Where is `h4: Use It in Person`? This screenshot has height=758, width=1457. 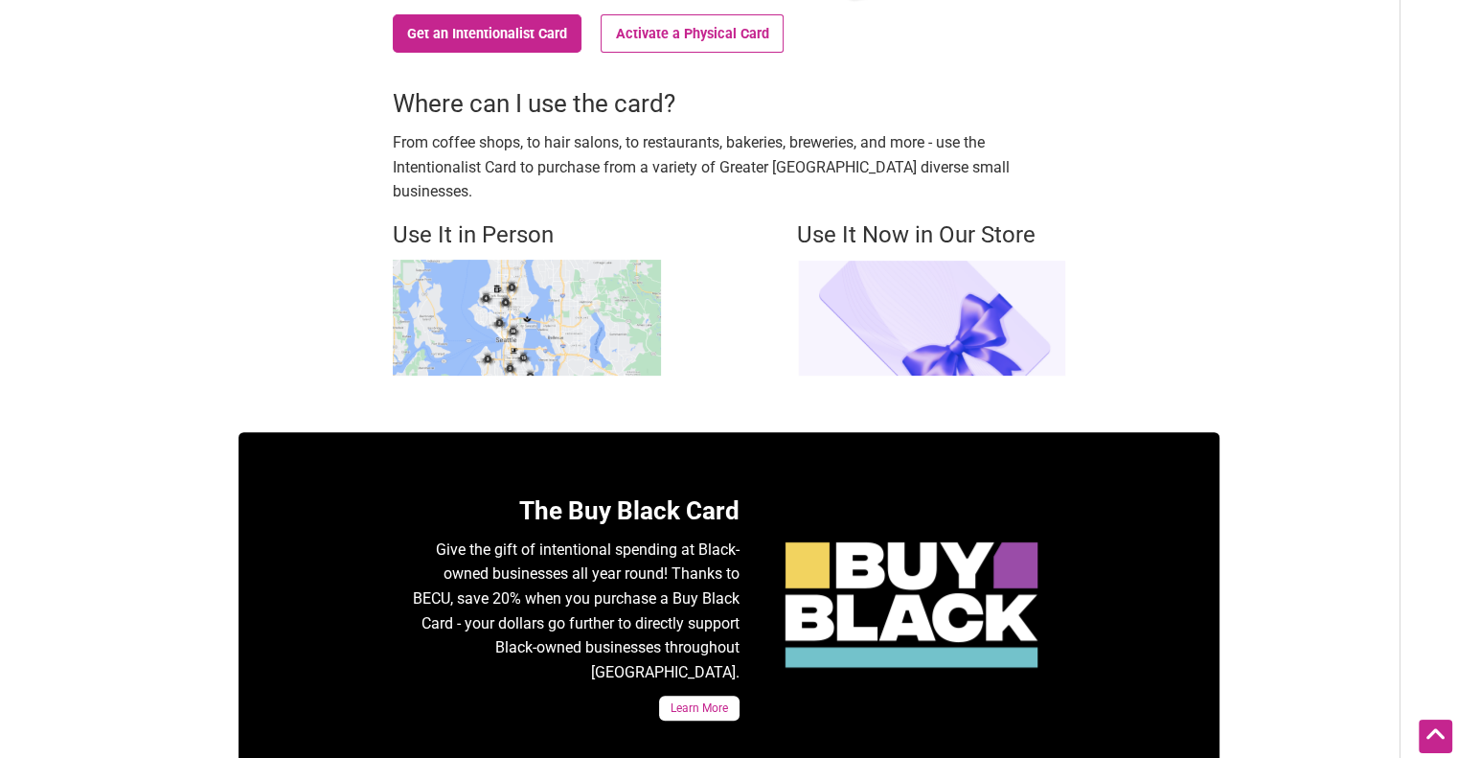 h4: Use It in Person is located at coordinates (527, 236).